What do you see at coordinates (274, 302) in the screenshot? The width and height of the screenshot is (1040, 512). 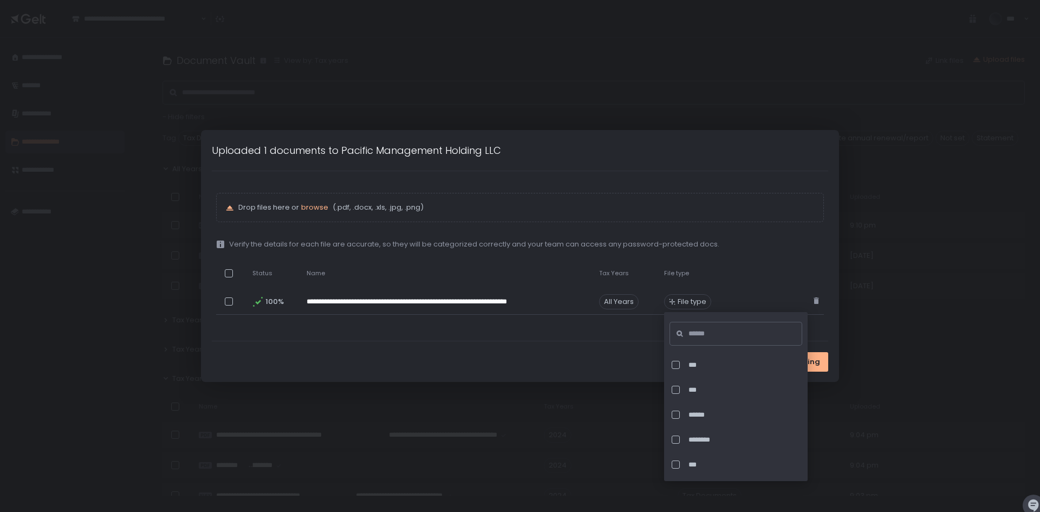 I see `span: 100%` at bounding box center [274, 302].